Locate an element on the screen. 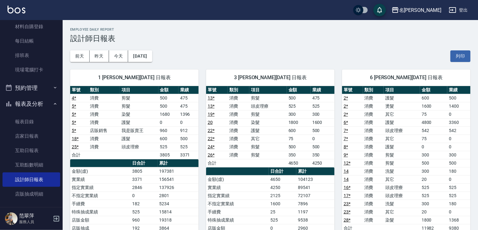 The image size is (478, 230). td: 染髮 is located at coordinates (401, 220).